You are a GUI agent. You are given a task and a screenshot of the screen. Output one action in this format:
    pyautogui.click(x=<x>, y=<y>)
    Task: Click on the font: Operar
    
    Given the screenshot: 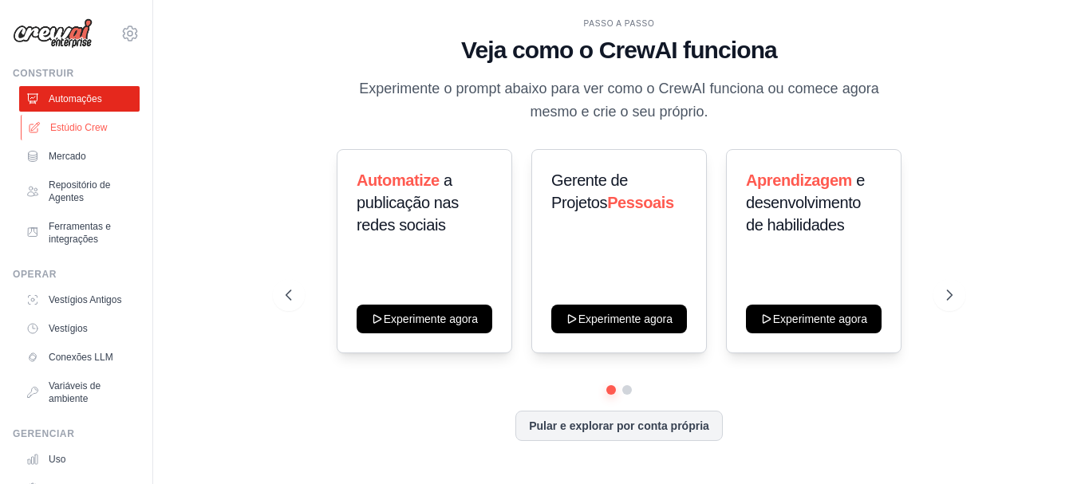 What is the action you would take?
    pyautogui.click(x=34, y=275)
    